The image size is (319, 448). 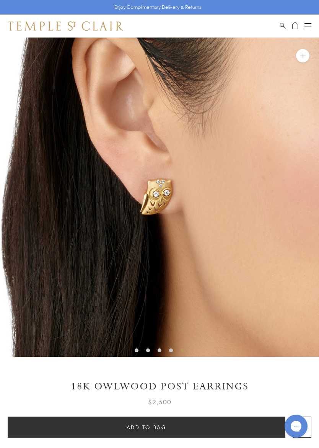 I want to click on button: Add to bag, so click(x=147, y=427).